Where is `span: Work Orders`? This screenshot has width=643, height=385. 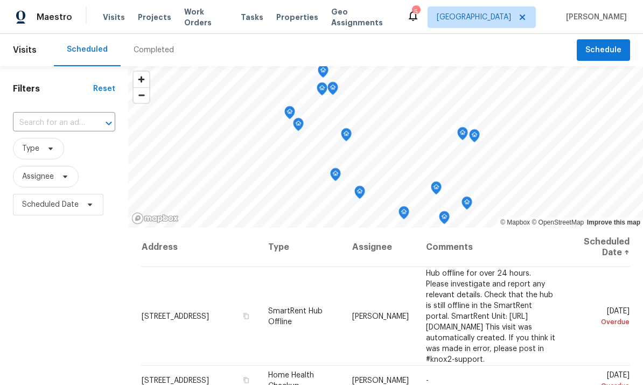 span: Work Orders is located at coordinates (206, 17).